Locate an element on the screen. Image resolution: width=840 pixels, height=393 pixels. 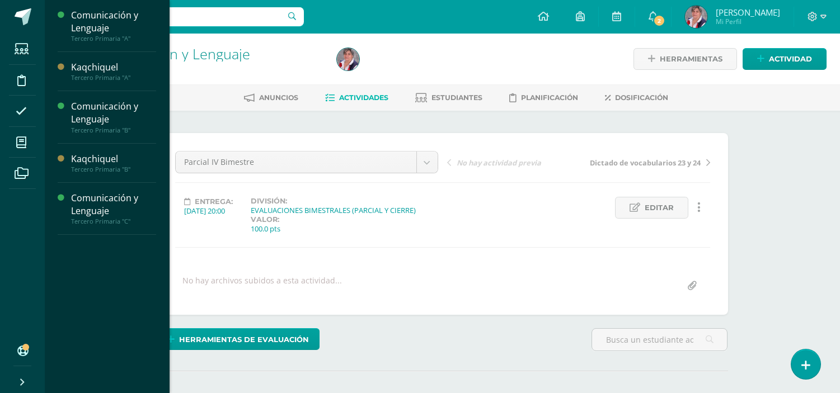
span: Dosificación is located at coordinates (641, 97).